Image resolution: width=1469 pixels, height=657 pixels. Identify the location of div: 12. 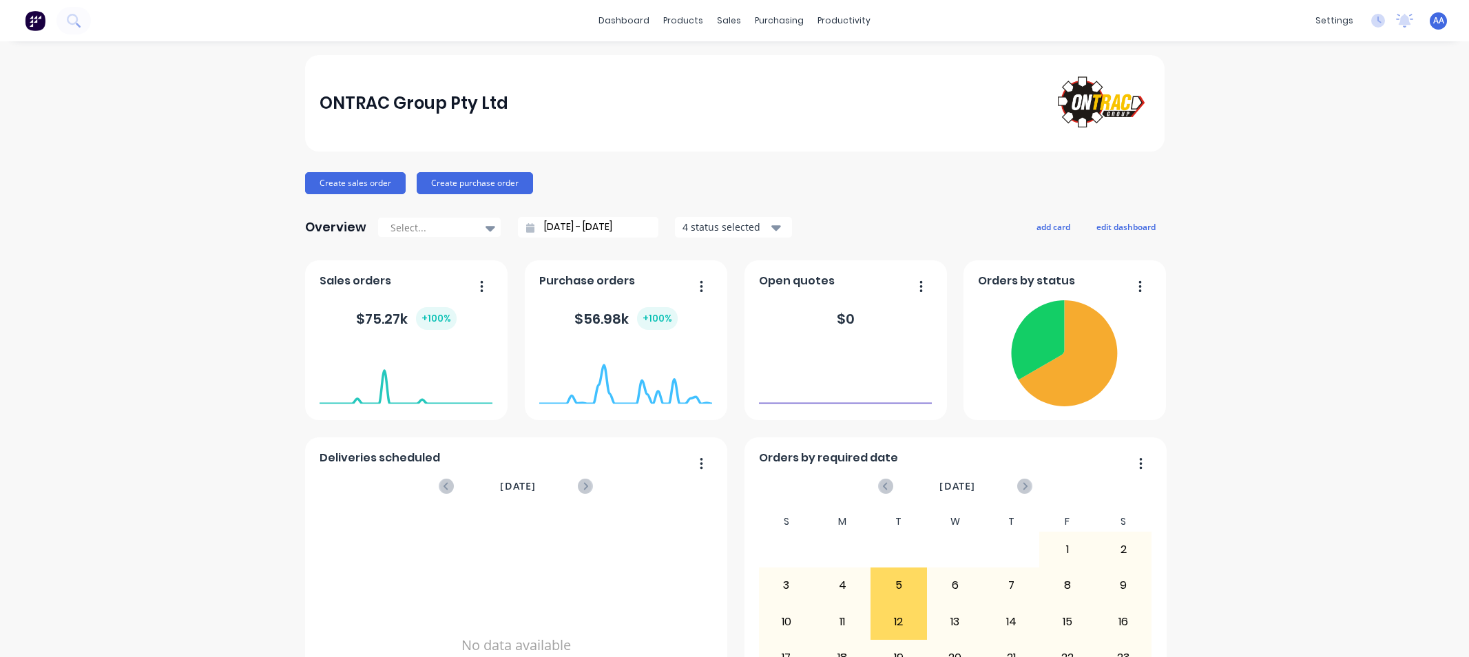
(898, 622).